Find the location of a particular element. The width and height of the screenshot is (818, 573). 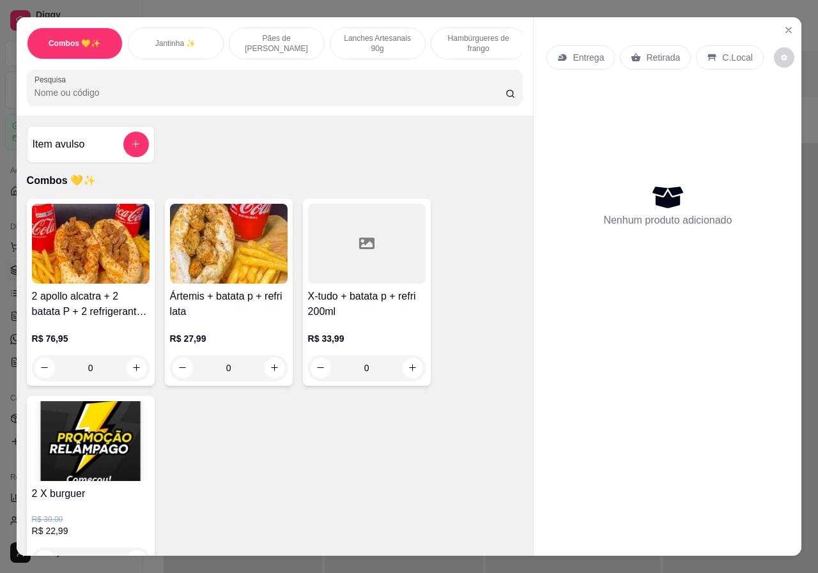

input: Pesquisa is located at coordinates (270, 93).